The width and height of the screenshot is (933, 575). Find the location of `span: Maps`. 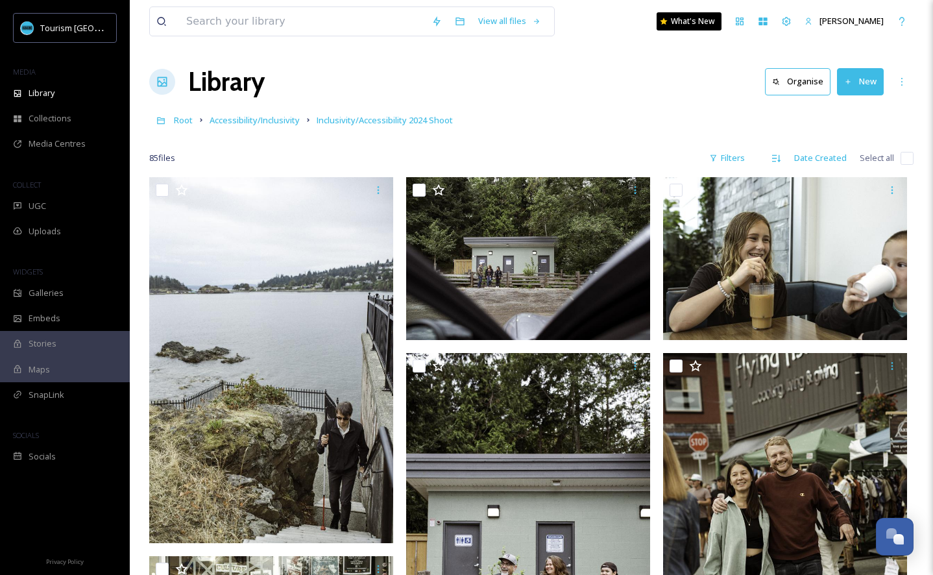

span: Maps is located at coordinates (39, 369).